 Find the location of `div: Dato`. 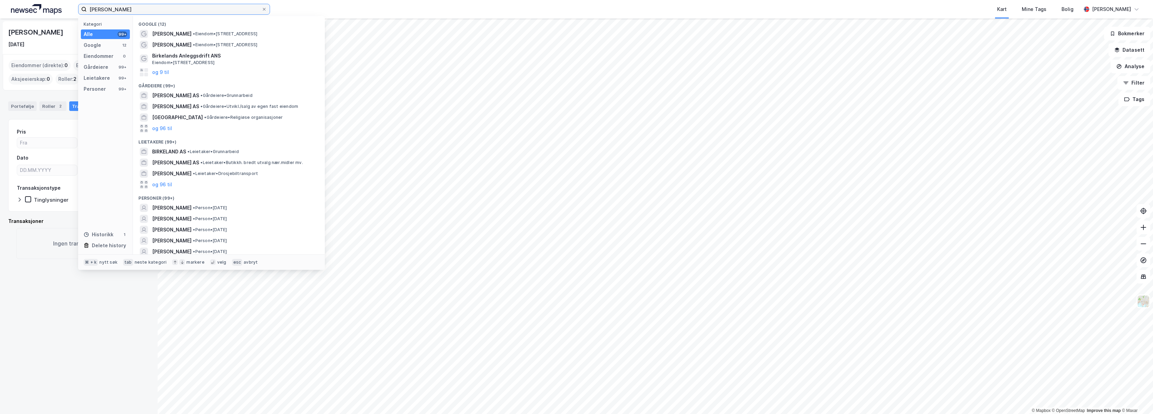

div: Dato is located at coordinates (23, 158).